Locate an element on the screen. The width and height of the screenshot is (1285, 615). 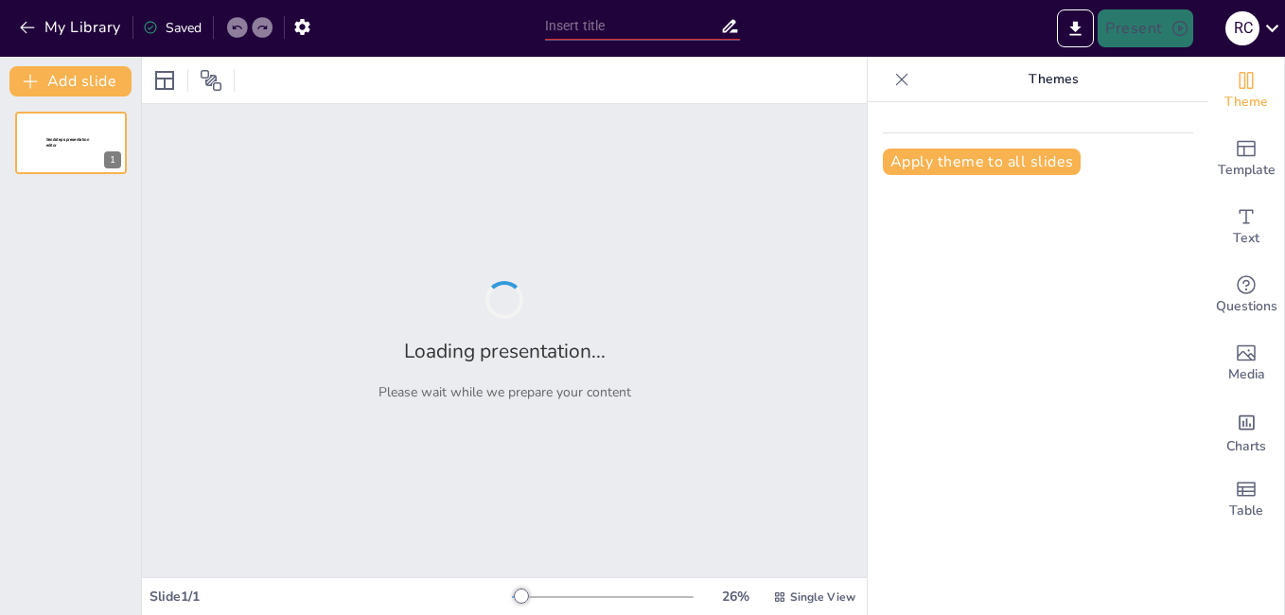
button: Add slide is located at coordinates (70, 81).